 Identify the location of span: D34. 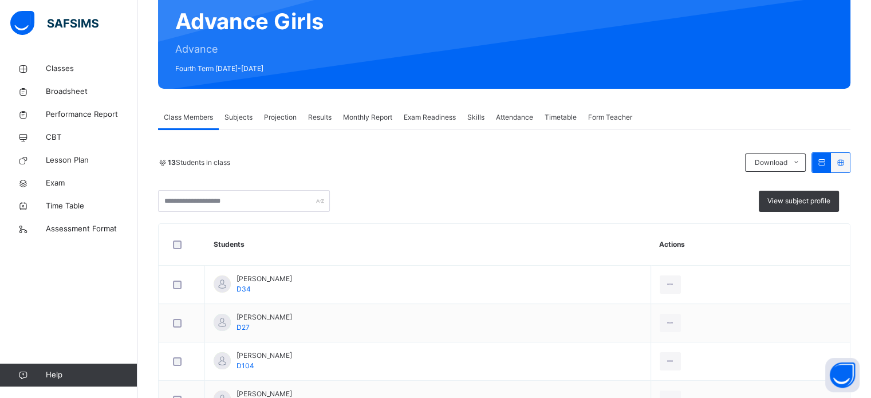
(243, 289).